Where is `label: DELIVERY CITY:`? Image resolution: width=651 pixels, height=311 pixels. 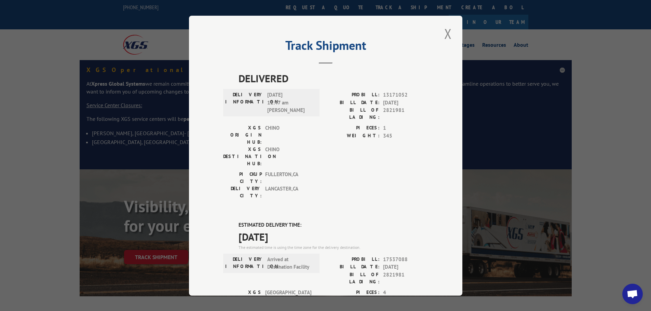 label: DELIVERY CITY: is located at coordinates (242, 192).